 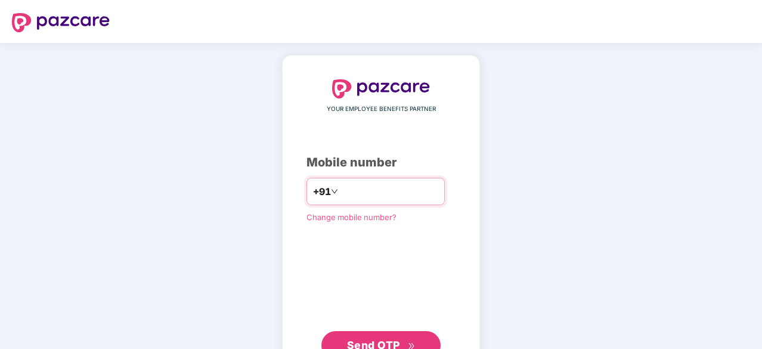 What do you see at coordinates (334, 191) in the screenshot?
I see `span: down` at bounding box center [334, 191].